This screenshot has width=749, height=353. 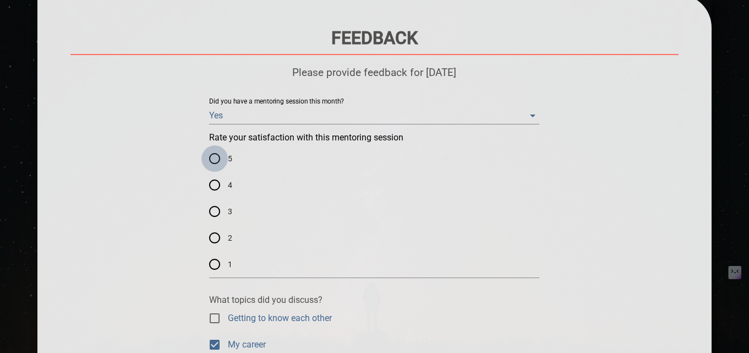 I want to click on span: 4, so click(x=230, y=185).